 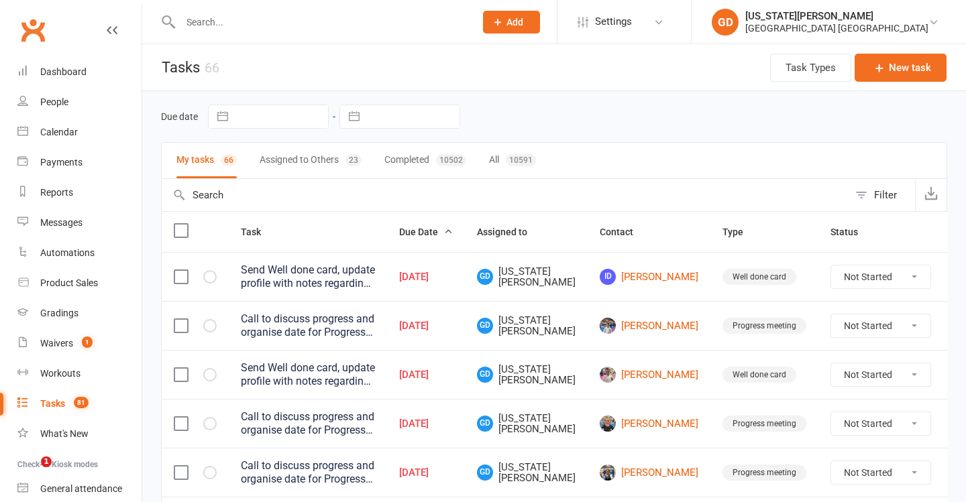 I want to click on button: Add, so click(x=511, y=22).